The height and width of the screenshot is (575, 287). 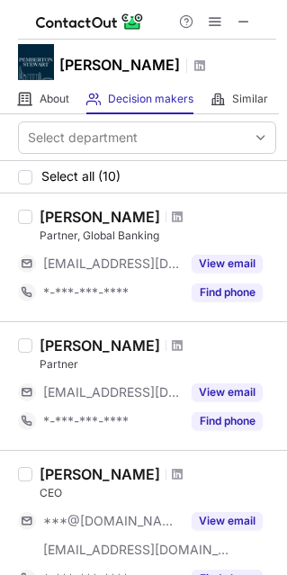 What do you see at coordinates (83, 138) in the screenshot?
I see `div: Select department` at bounding box center [83, 138].